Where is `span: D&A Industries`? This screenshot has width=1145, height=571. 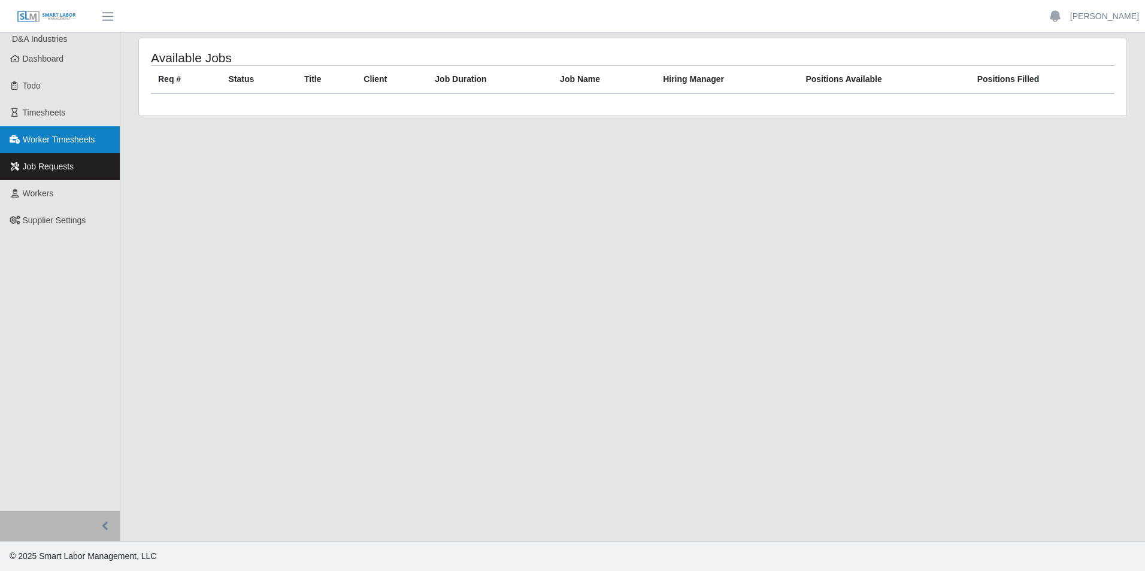
span: D&A Industries is located at coordinates (40, 39).